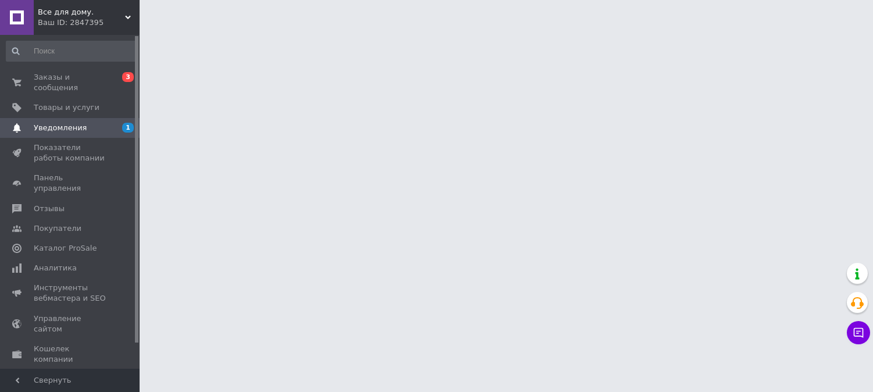  I want to click on input: Поиск, so click(72, 51).